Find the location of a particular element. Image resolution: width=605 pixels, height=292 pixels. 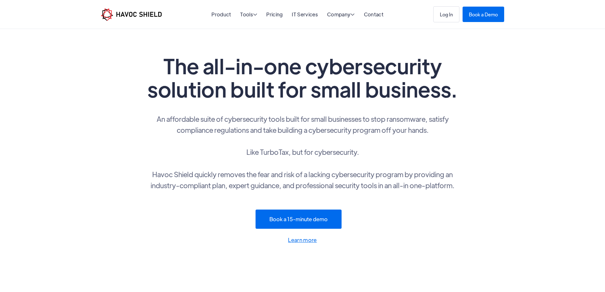

a: Book a 15-minute demo is located at coordinates (298, 219).